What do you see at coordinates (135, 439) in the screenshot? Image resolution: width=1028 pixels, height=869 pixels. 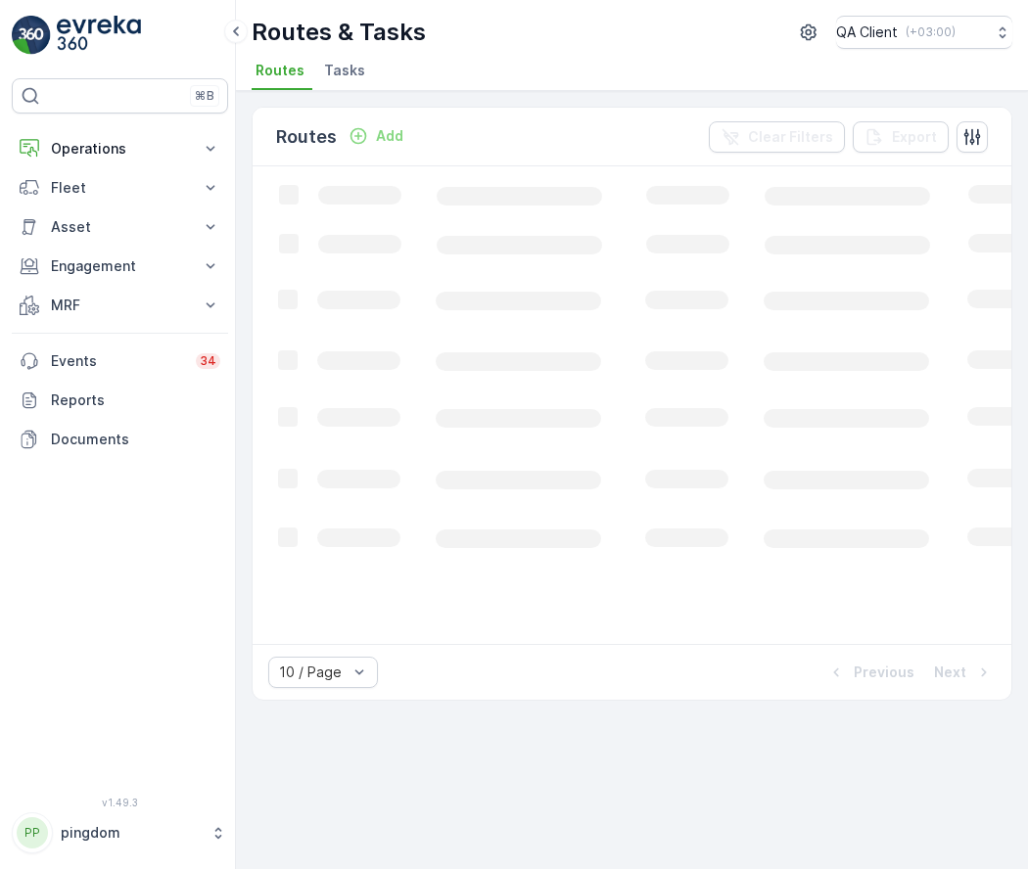 I see `p: Documents` at bounding box center [135, 439].